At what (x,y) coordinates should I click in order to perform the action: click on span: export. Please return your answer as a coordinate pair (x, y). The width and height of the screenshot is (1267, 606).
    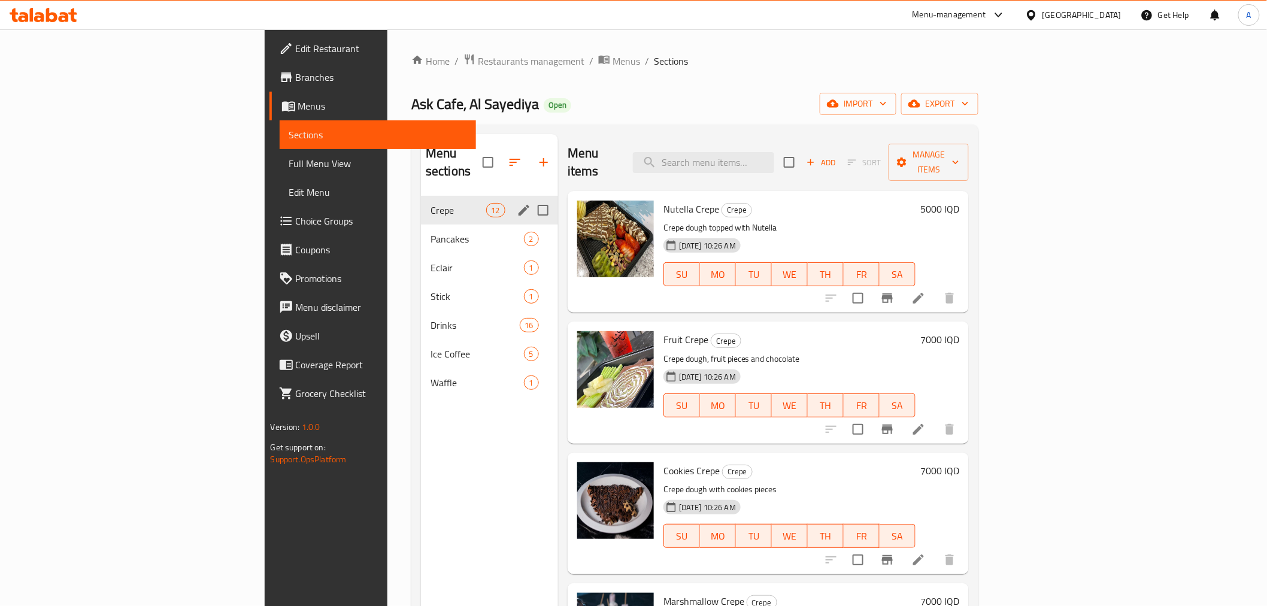
    Looking at the image, I should click on (940, 104).